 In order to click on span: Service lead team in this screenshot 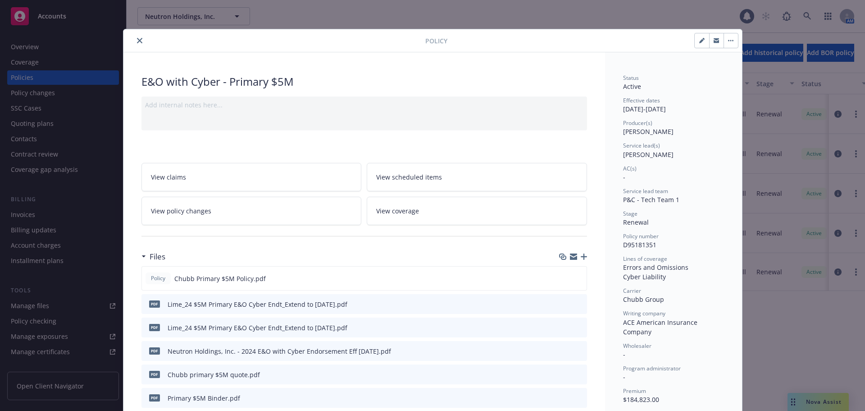, I will do `click(646, 191)`.